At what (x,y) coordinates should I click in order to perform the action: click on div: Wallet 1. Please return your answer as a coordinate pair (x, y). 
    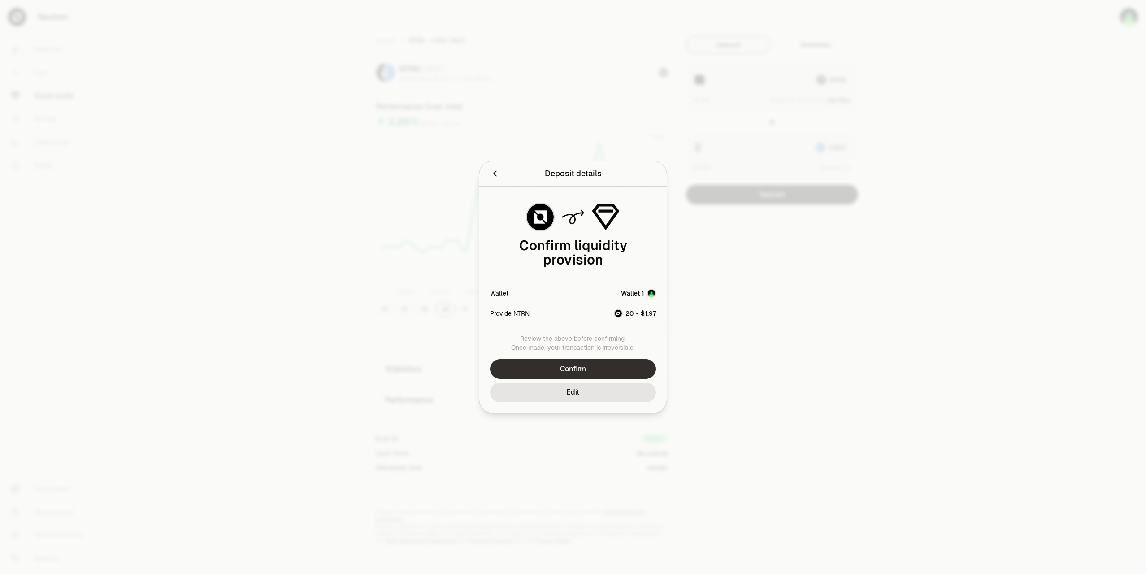
    Looking at the image, I should click on (633, 293).